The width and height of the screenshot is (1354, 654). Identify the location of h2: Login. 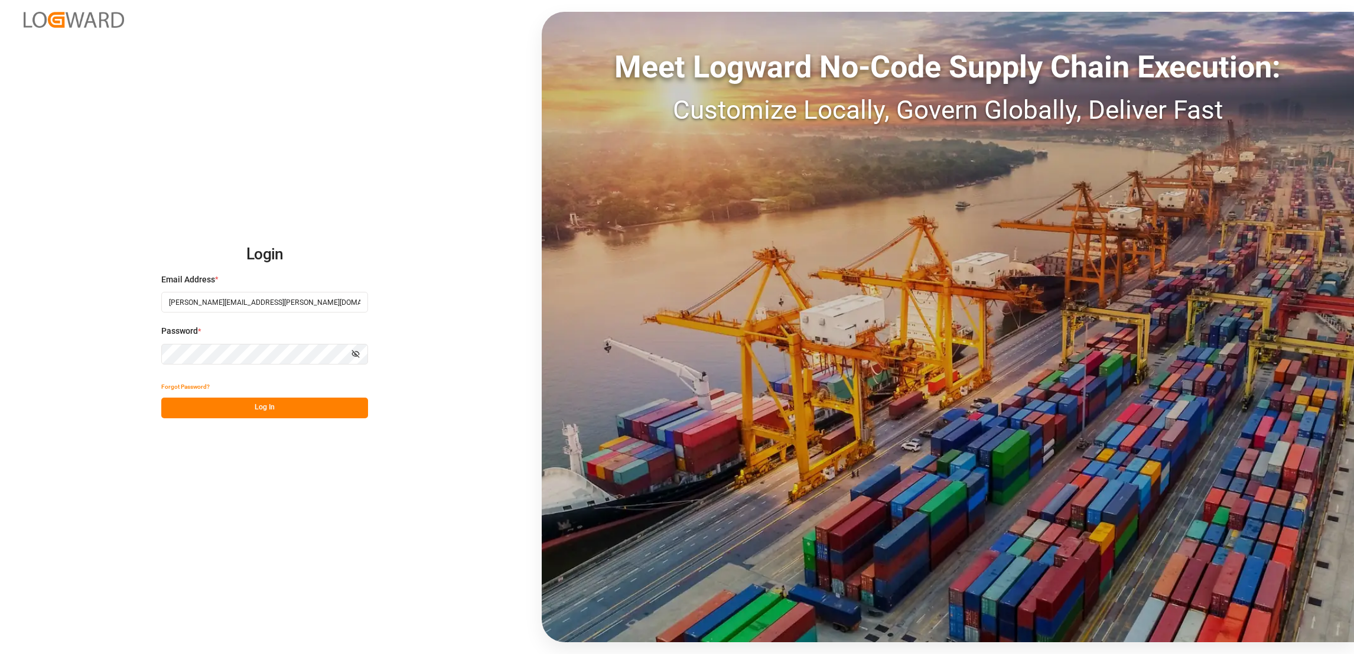
(265, 255).